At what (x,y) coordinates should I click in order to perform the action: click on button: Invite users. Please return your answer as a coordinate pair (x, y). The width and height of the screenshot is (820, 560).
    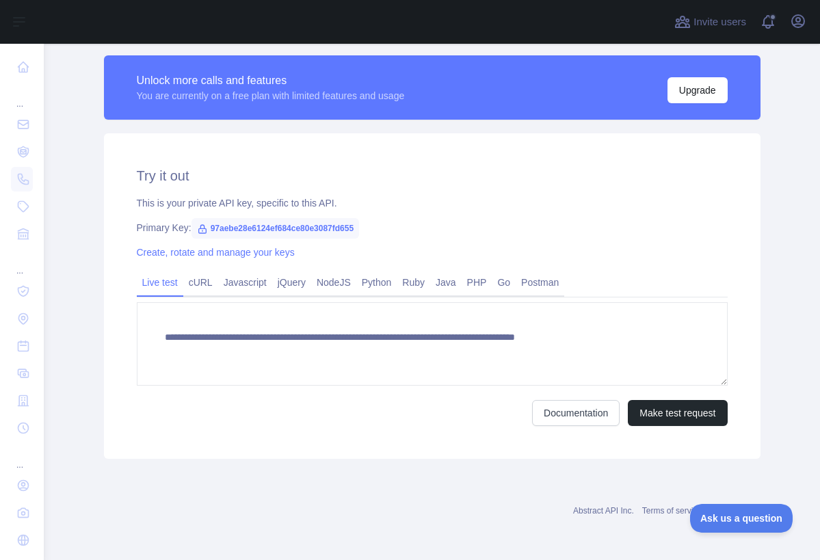
    Looking at the image, I should click on (710, 22).